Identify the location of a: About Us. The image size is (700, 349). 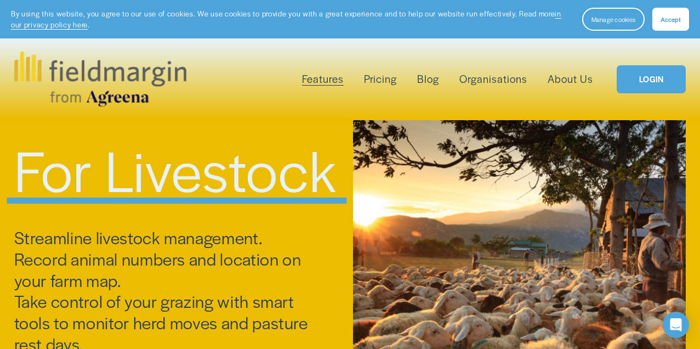
(570, 79).